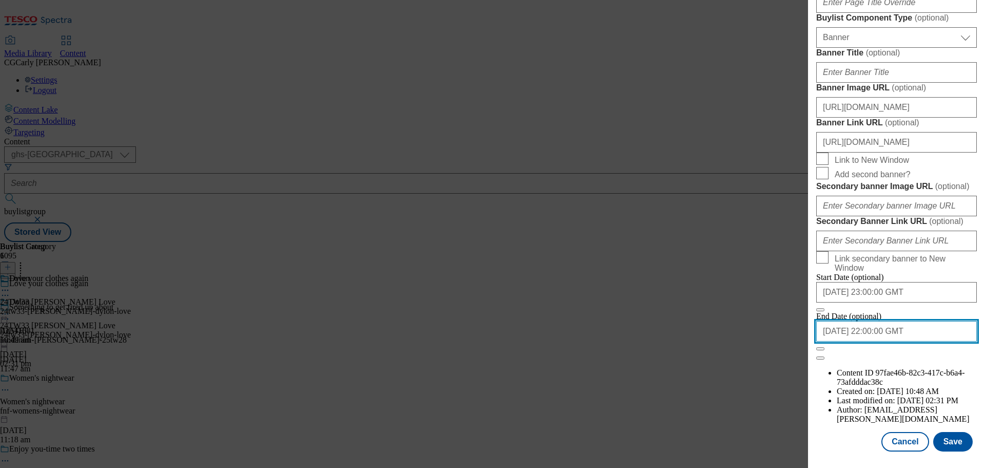 This screenshot has width=985, height=468. I want to click on span: End Date (optional), so click(849, 316).